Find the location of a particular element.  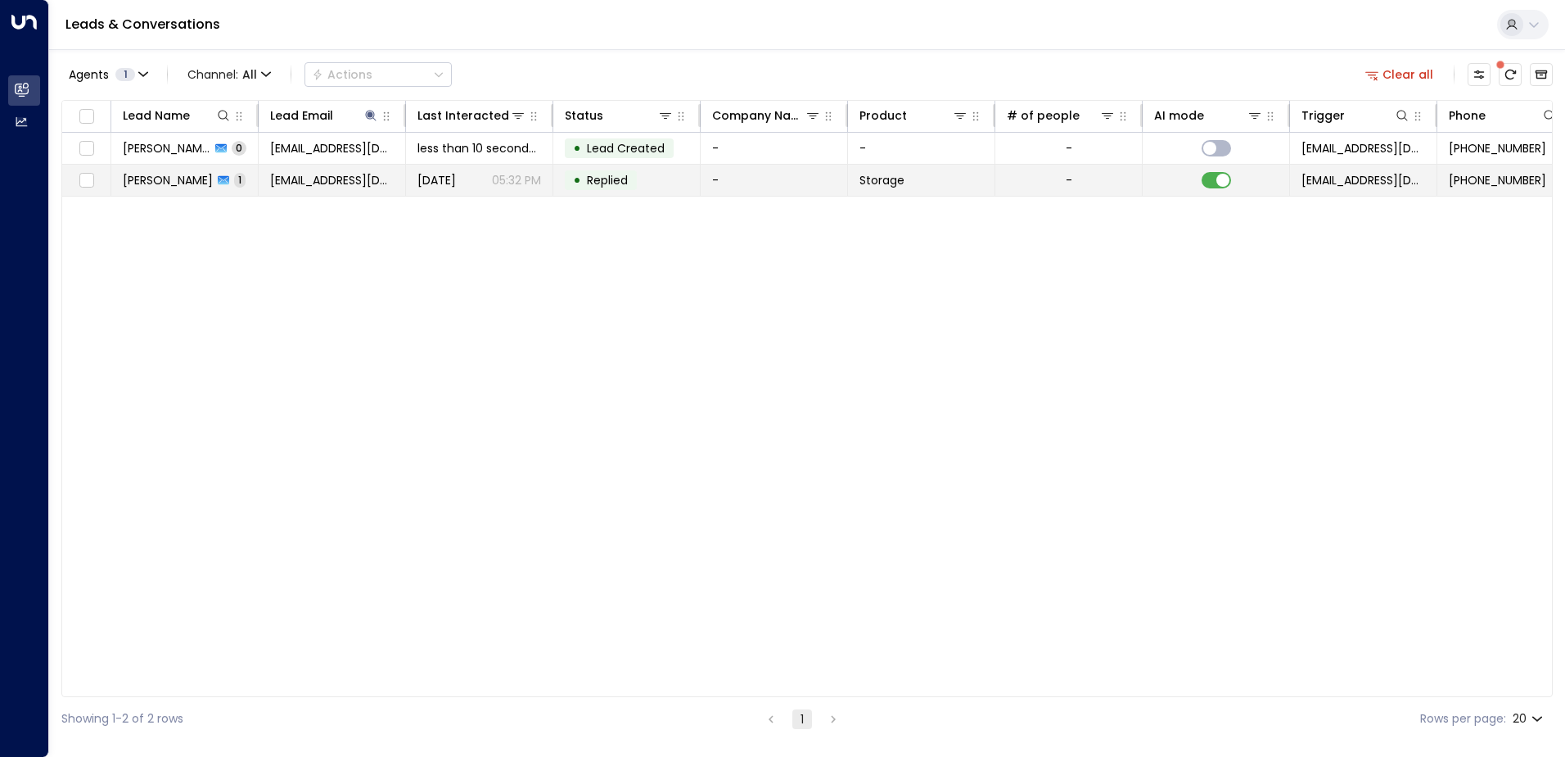

button: Agents1 is located at coordinates (107, 75).